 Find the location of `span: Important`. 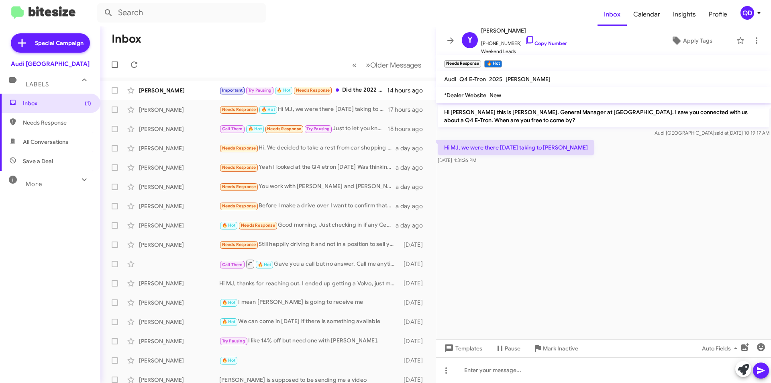

span: Important is located at coordinates (233, 90).